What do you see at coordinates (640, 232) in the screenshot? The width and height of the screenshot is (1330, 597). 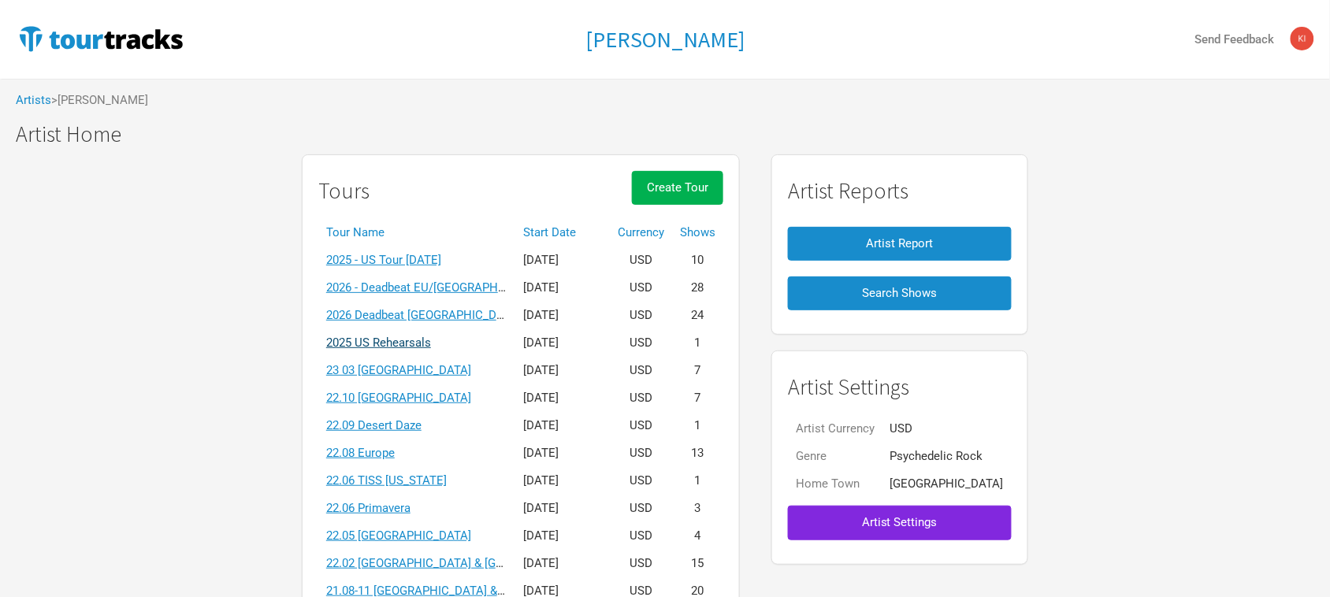 I see `th: Currency` at bounding box center [640, 232].